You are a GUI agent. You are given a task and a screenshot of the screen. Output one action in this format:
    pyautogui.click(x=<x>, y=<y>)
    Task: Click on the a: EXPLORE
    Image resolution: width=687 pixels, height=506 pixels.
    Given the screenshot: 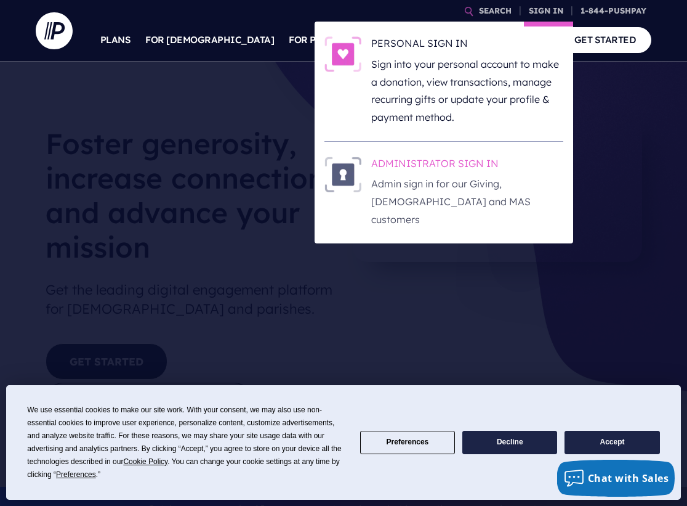 What is the action you would take?
    pyautogui.click(x=463, y=40)
    